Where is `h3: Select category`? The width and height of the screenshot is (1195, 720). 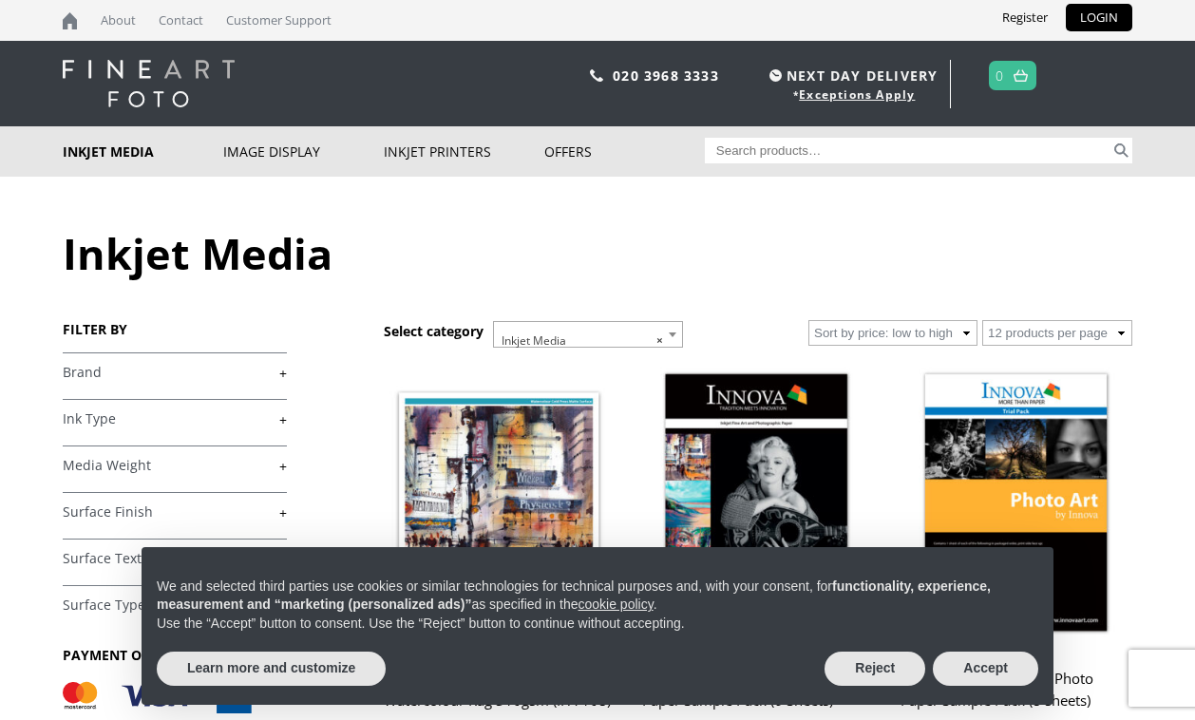 h3: Select category is located at coordinates (433, 331).